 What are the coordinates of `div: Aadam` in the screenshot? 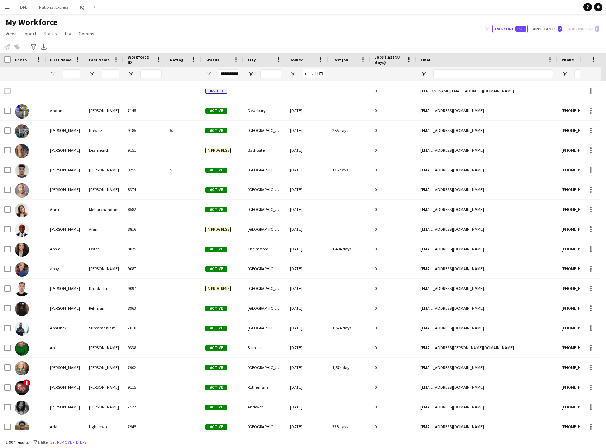 It's located at (65, 110).